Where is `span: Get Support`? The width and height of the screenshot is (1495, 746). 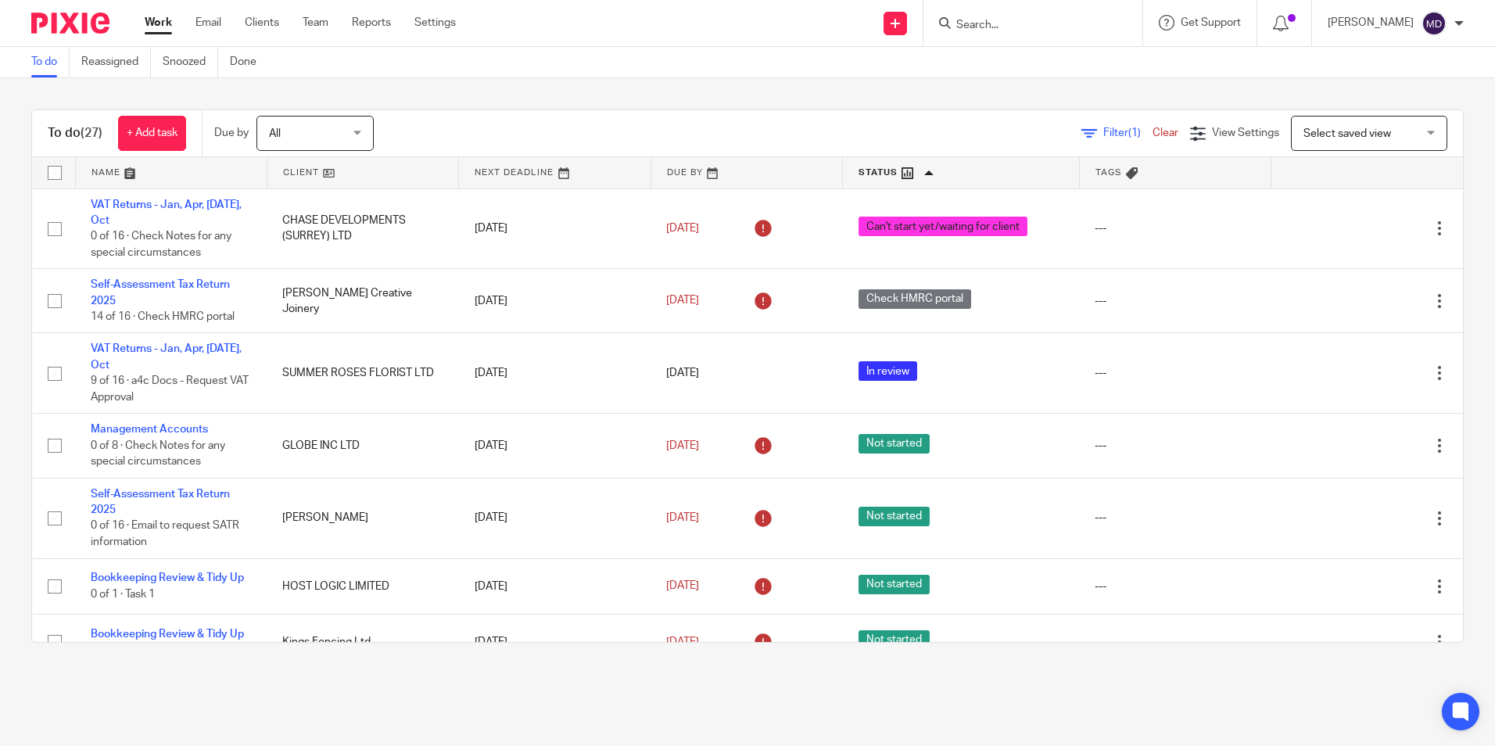
span: Get Support is located at coordinates (1211, 23).